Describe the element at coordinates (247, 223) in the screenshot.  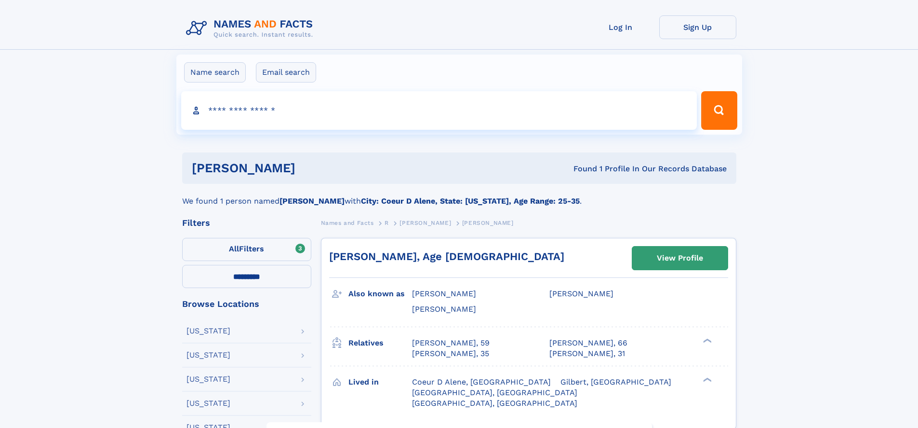
I see `div: Filters` at that location.